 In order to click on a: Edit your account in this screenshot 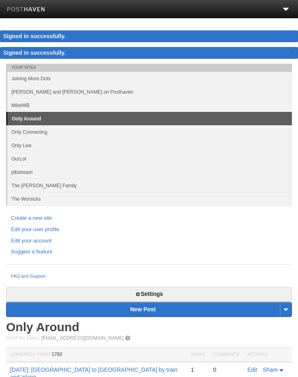, I will do `click(149, 241)`.